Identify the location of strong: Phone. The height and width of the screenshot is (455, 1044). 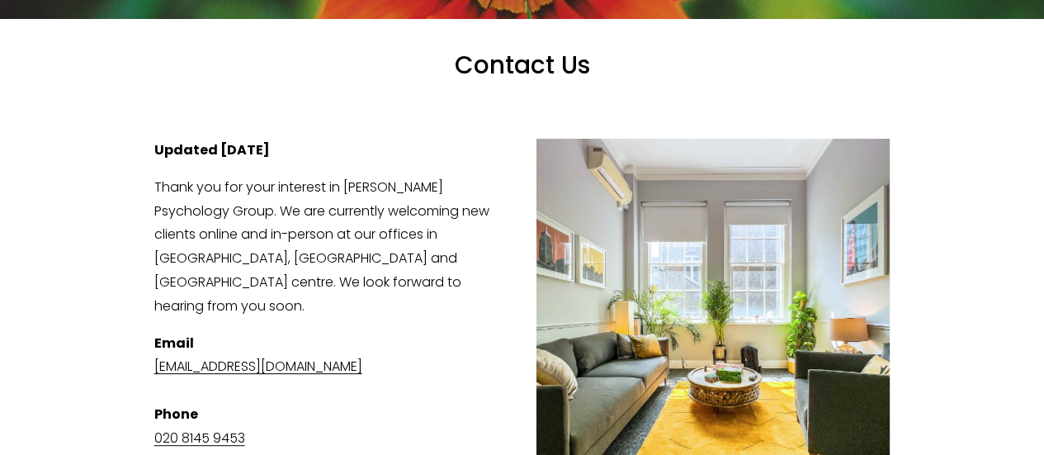
(176, 414).